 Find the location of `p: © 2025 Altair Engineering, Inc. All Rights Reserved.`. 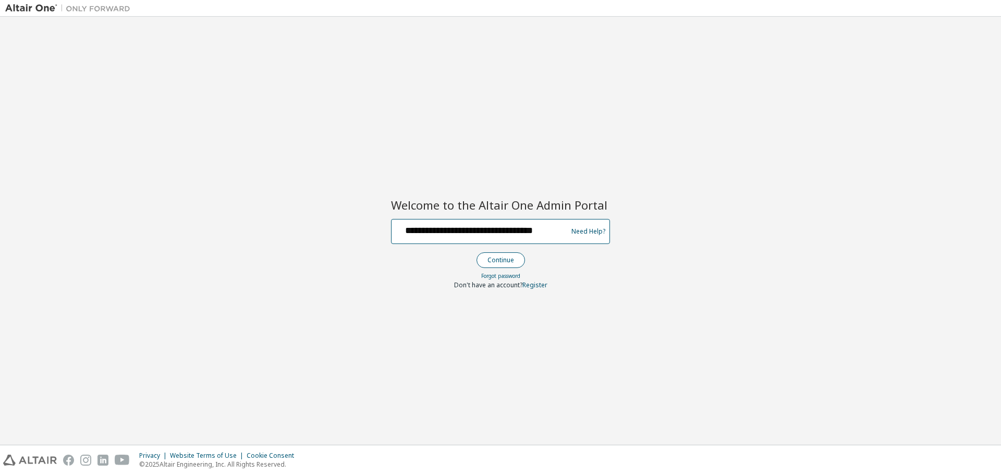

p: © 2025 Altair Engineering, Inc. All Rights Reserved. is located at coordinates (219, 464).